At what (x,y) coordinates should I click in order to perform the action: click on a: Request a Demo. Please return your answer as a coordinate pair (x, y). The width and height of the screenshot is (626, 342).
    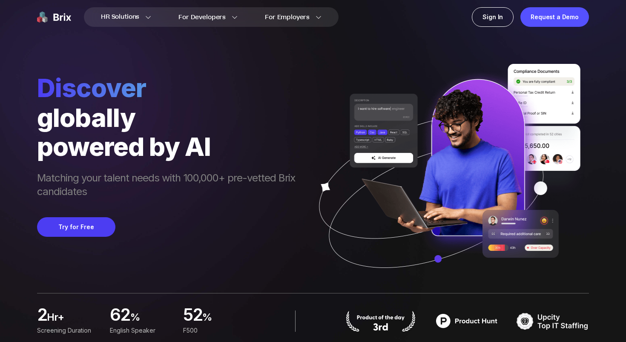
    Looking at the image, I should click on (555, 17).